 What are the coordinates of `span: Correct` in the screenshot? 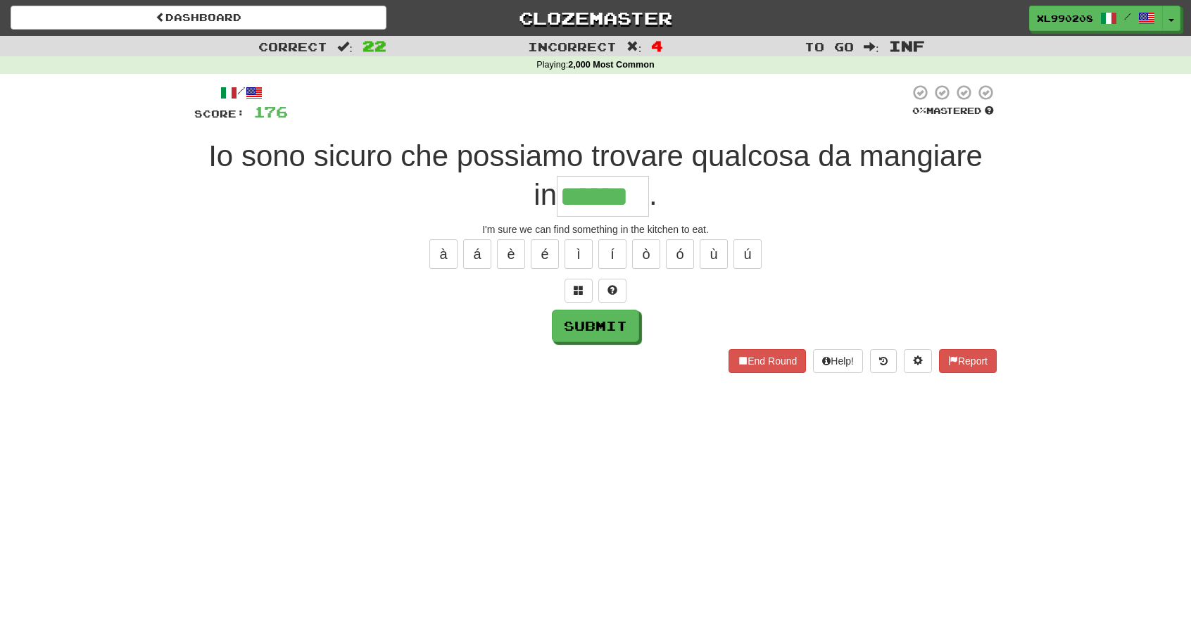 It's located at (293, 46).